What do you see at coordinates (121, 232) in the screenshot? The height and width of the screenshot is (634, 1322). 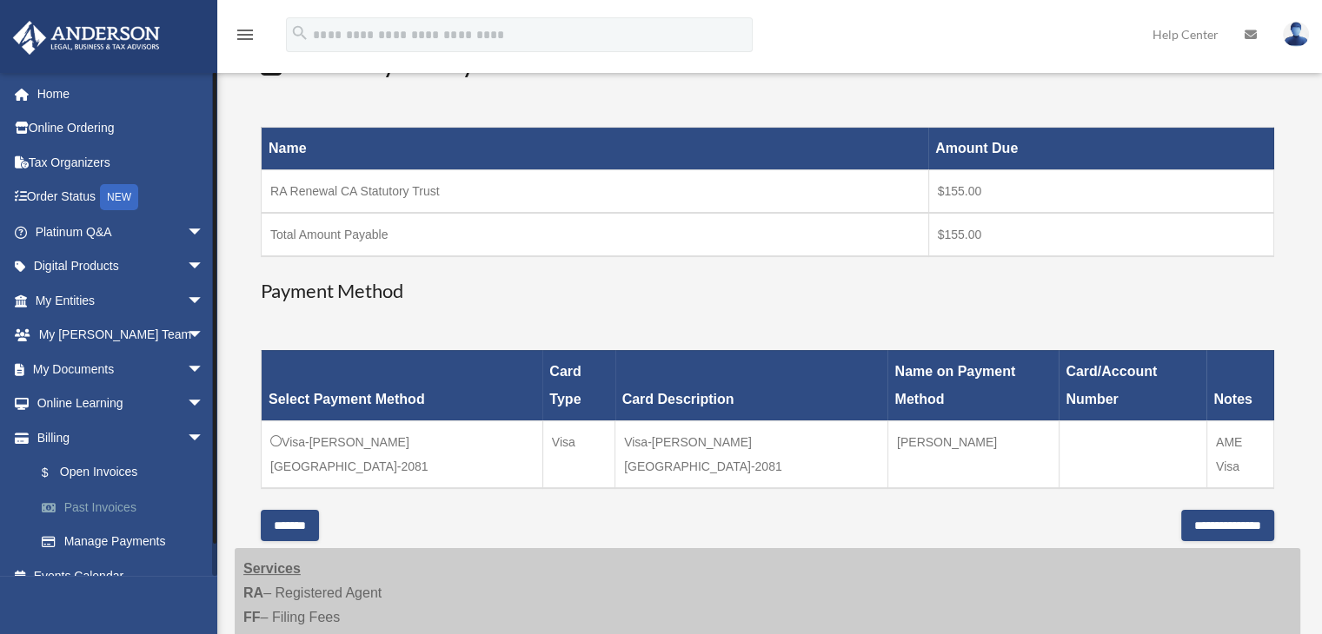 I see `a: Platinum Q&Aarrow_drop_down` at bounding box center [121, 232].